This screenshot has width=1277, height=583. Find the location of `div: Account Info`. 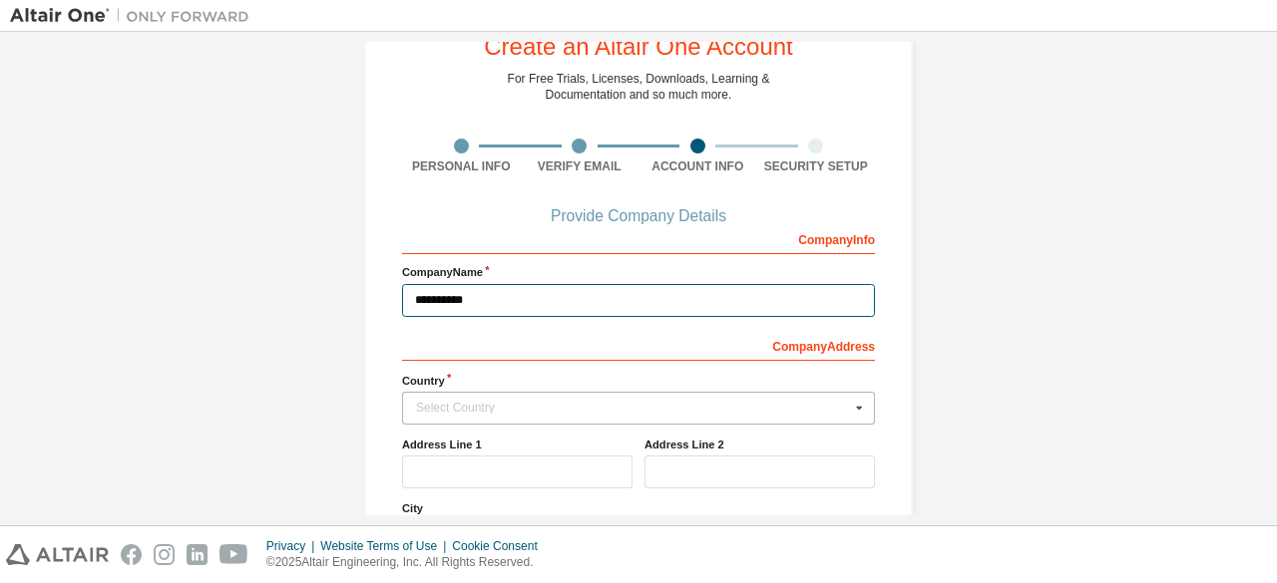

div: Account Info is located at coordinates (697, 167).